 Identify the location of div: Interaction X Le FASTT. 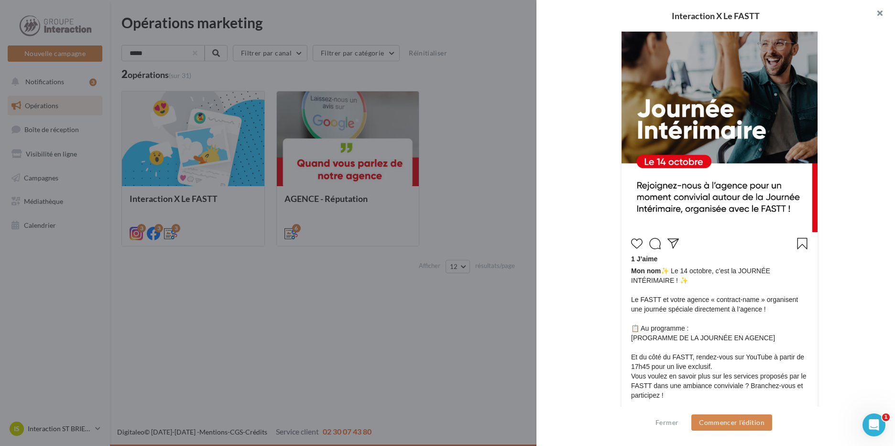
(716, 16).